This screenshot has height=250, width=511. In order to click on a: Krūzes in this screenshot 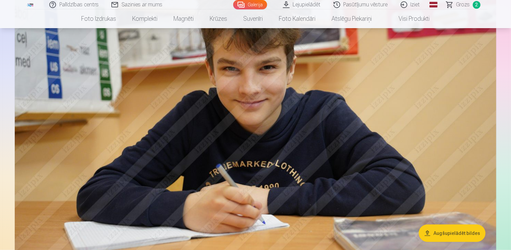, I will do `click(219, 19)`.